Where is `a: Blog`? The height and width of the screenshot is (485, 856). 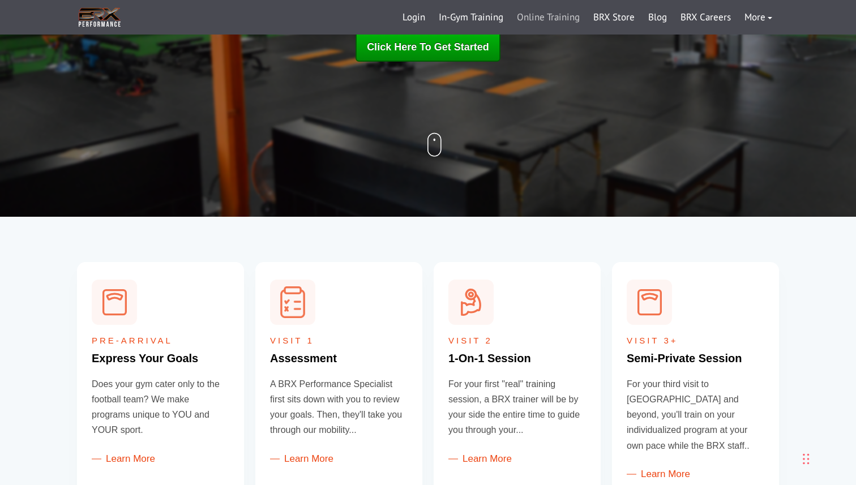 a: Blog is located at coordinates (657, 18).